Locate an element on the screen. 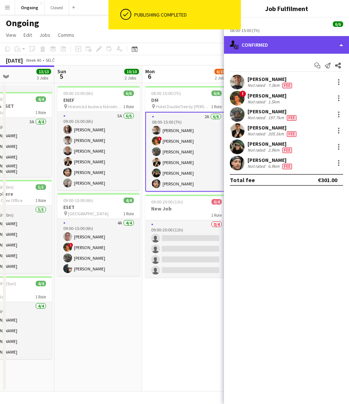  div: 3 Jobs is located at coordinates (44, 78).